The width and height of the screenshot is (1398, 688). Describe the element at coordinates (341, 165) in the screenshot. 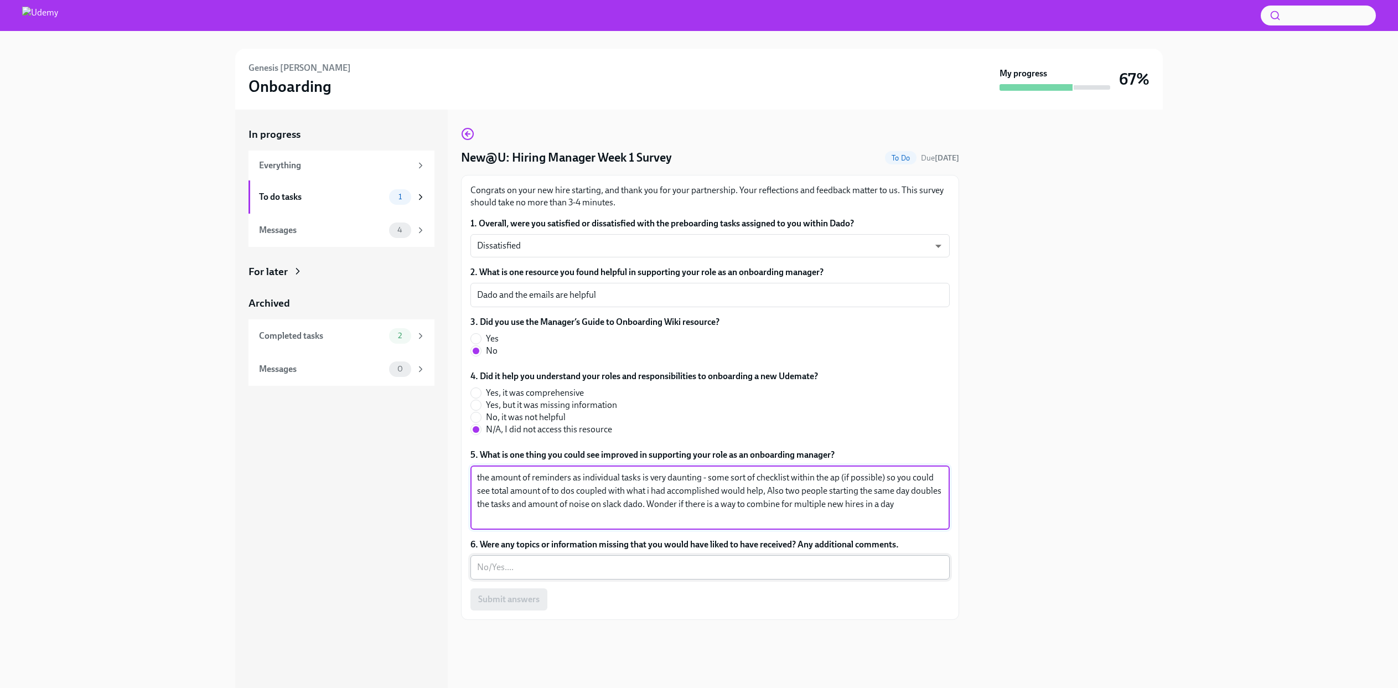

I see `a: Everything` at that location.